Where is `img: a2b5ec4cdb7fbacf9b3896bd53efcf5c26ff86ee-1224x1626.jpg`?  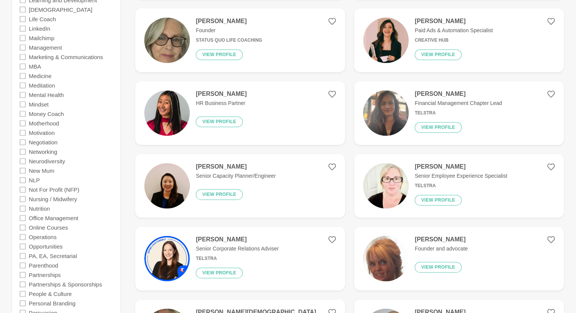
img: a2b5ec4cdb7fbacf9b3896bd53efcf5c26ff86ee-1224x1626.jpg is located at coordinates (167, 40).